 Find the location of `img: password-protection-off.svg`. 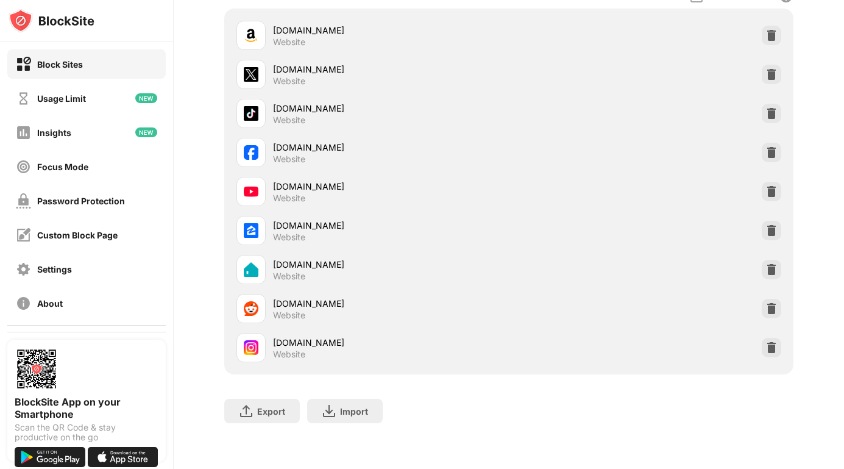

img: password-protection-off.svg is located at coordinates (23, 200).